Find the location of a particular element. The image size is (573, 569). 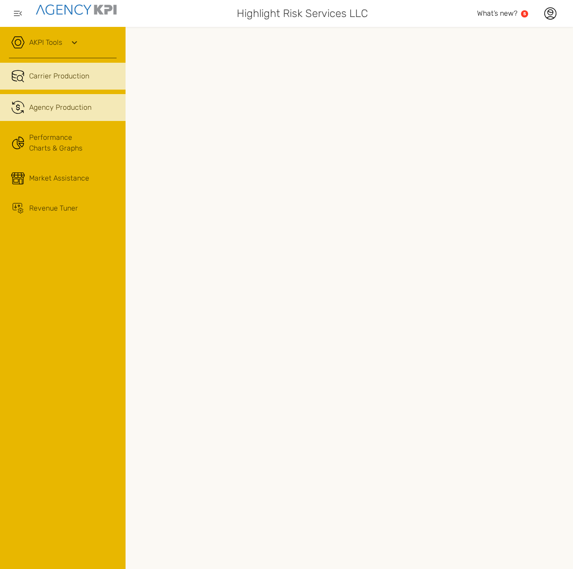

span: What’s new? is located at coordinates (497, 13).